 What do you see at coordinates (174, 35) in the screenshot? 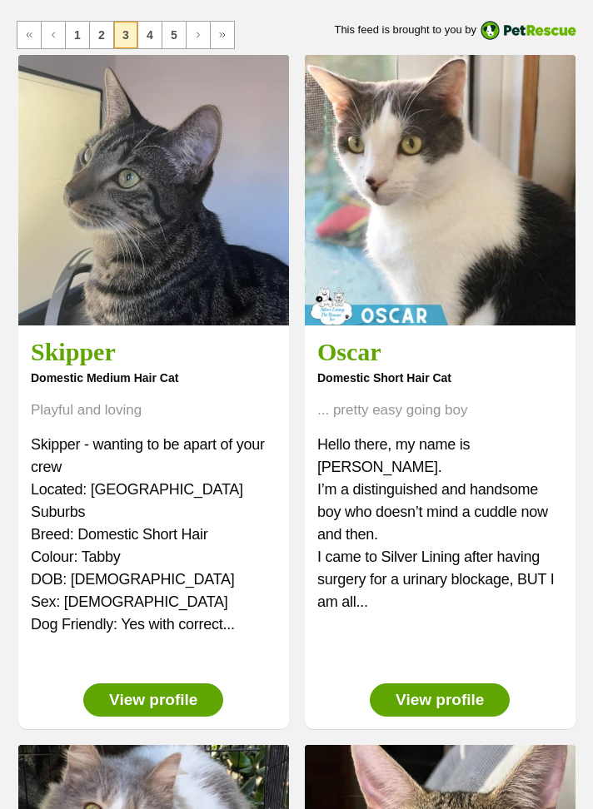
I see `a: Page 5` at bounding box center [174, 35].